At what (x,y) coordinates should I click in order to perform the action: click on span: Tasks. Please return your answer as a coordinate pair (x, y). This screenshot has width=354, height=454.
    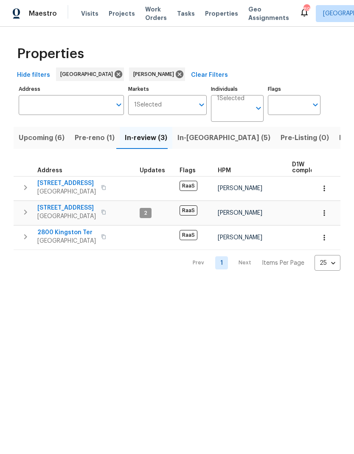
    Looking at the image, I should click on (186, 14).